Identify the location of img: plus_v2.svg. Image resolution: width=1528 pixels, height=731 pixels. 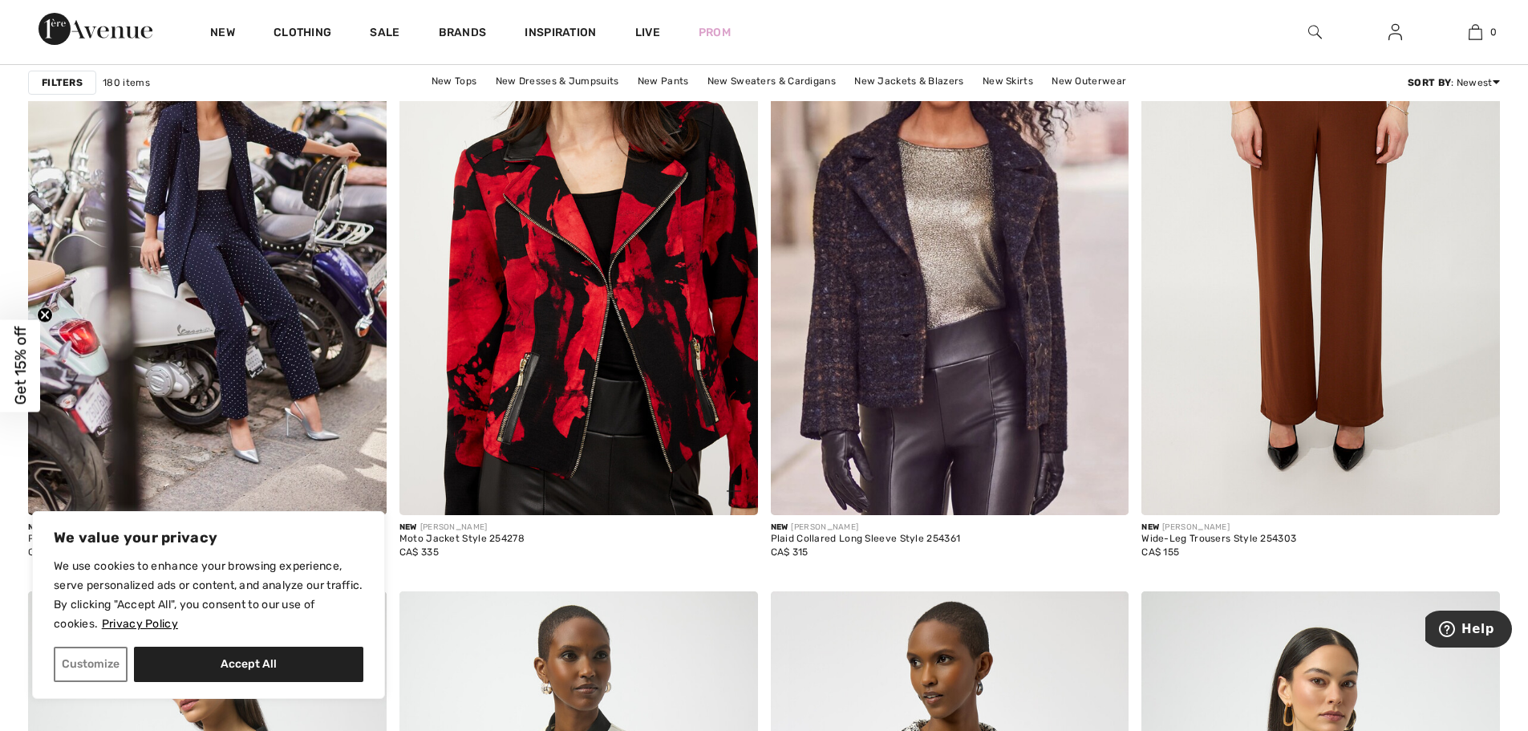
(734, 491).